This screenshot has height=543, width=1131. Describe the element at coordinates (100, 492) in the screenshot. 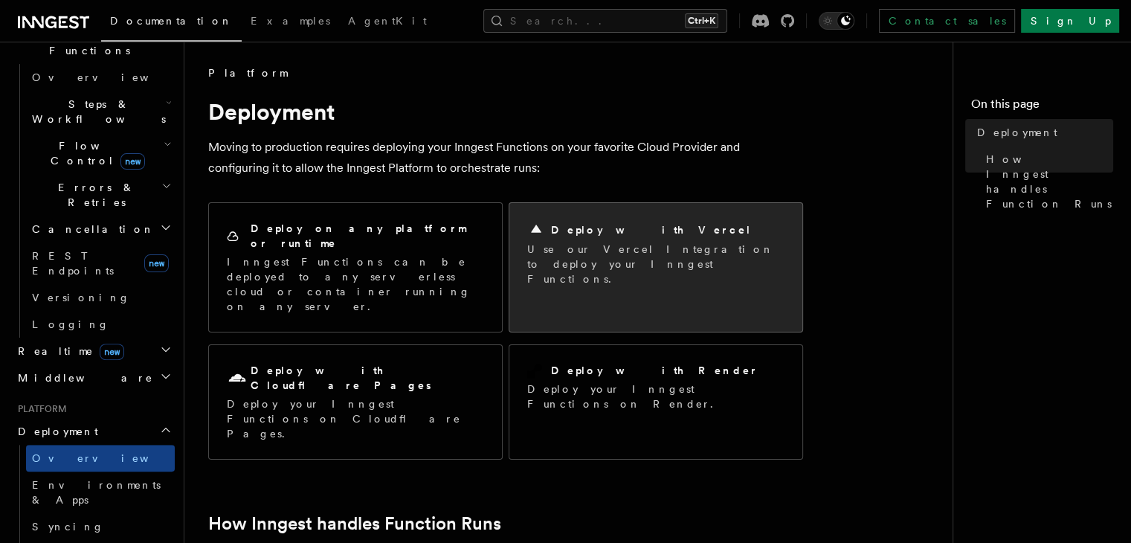

I see `a: Environments & Apps` at that location.